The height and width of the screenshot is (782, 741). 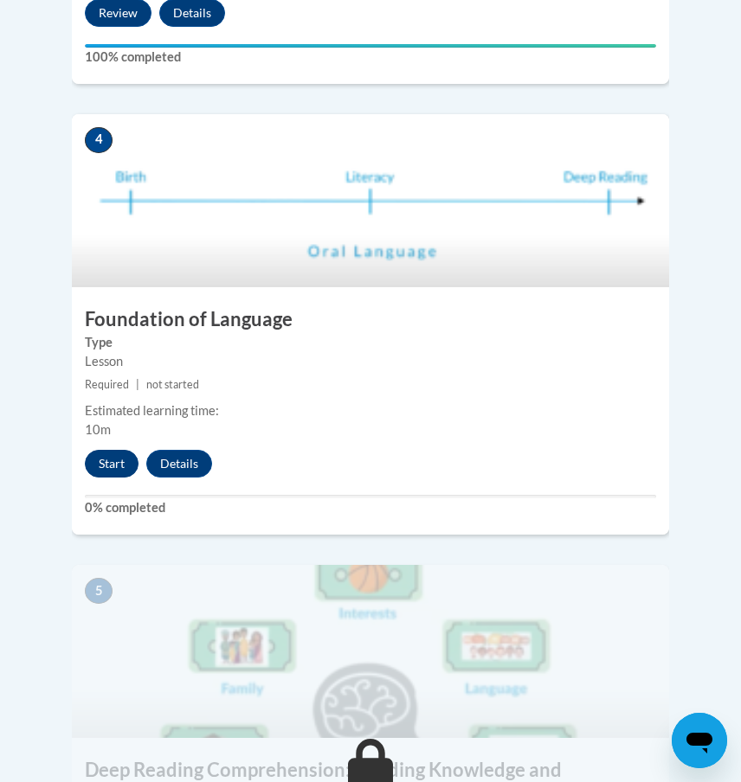 What do you see at coordinates (99, 140) in the screenshot?
I see `span: 4` at bounding box center [99, 140].